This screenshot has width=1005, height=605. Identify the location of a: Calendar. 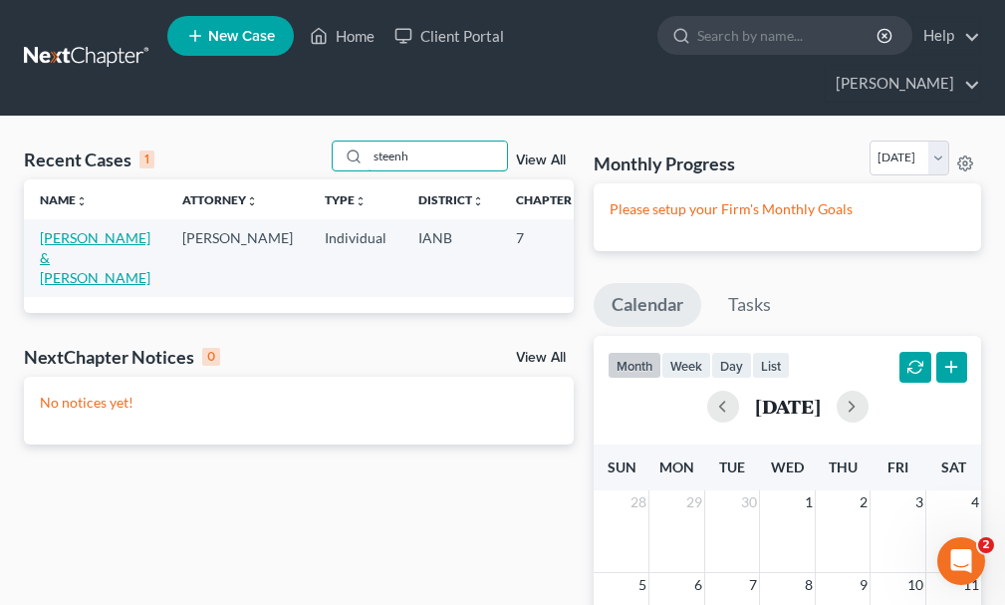
(648, 305).